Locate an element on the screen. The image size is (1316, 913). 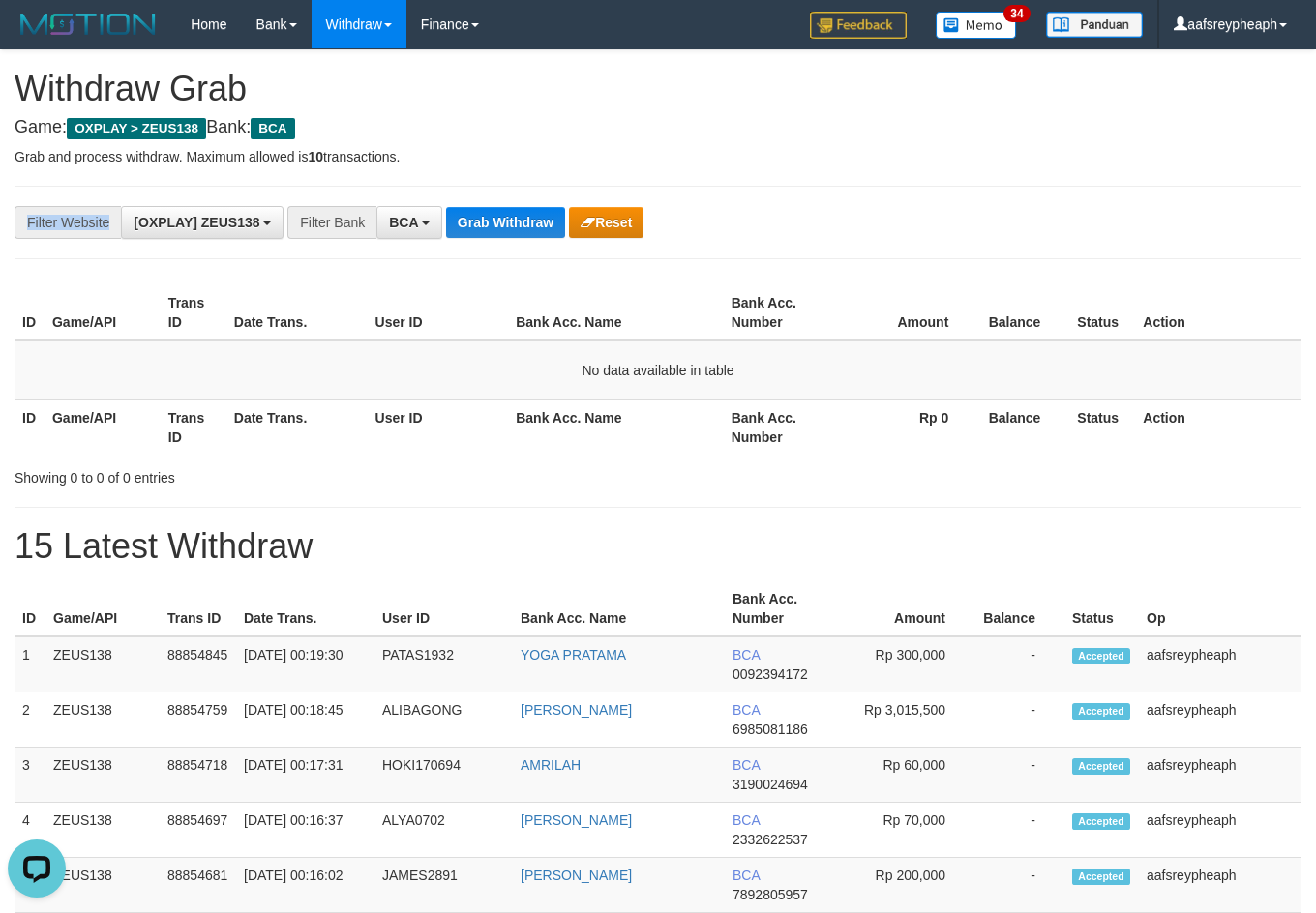
h1: Withdraw Grab is located at coordinates (658, 89).